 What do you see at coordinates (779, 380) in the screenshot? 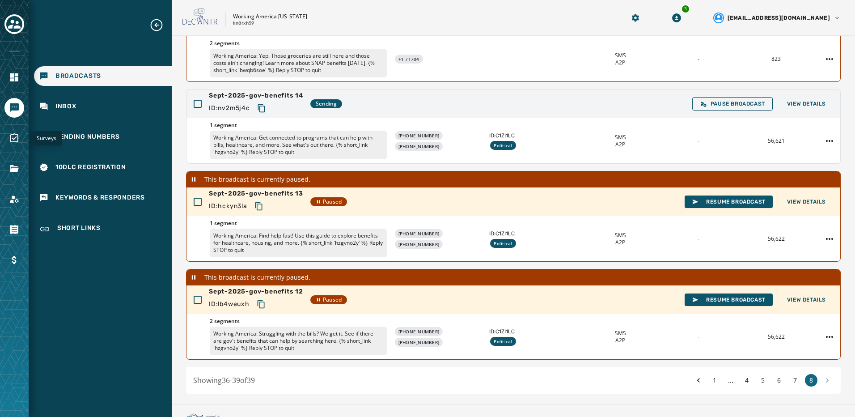
I see `button: 6` at bounding box center [779, 380].